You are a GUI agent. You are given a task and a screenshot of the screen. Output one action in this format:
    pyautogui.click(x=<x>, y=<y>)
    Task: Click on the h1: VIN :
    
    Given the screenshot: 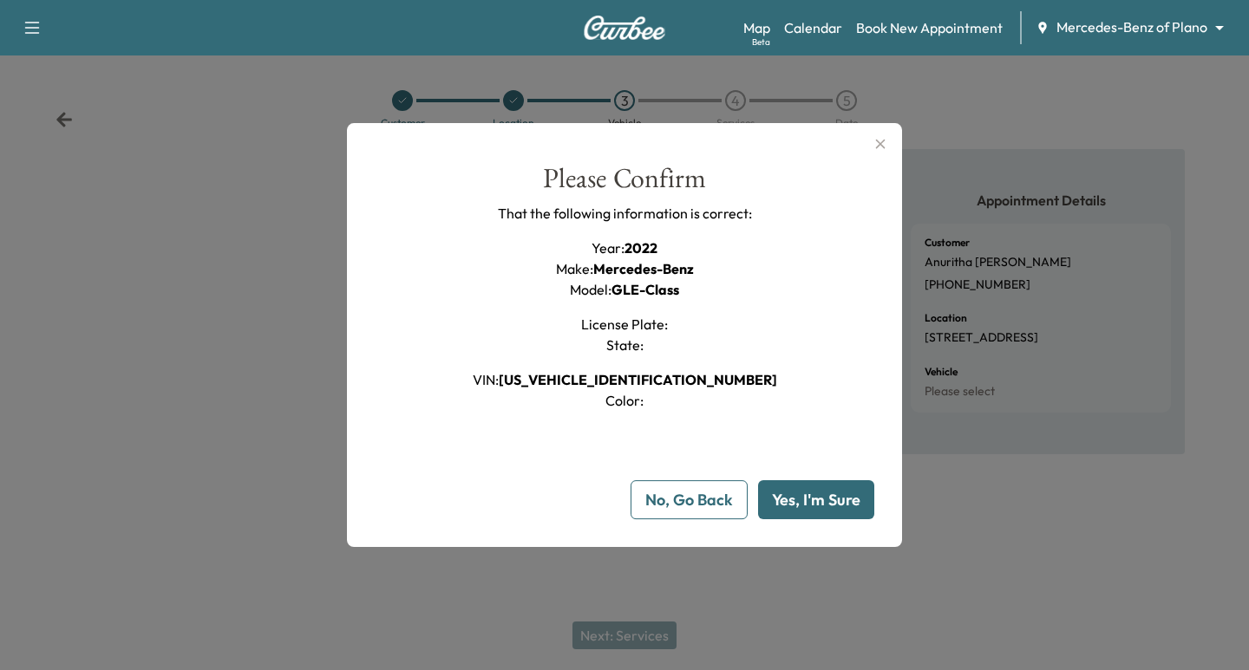 What is the action you would take?
    pyautogui.click(x=624, y=380)
    